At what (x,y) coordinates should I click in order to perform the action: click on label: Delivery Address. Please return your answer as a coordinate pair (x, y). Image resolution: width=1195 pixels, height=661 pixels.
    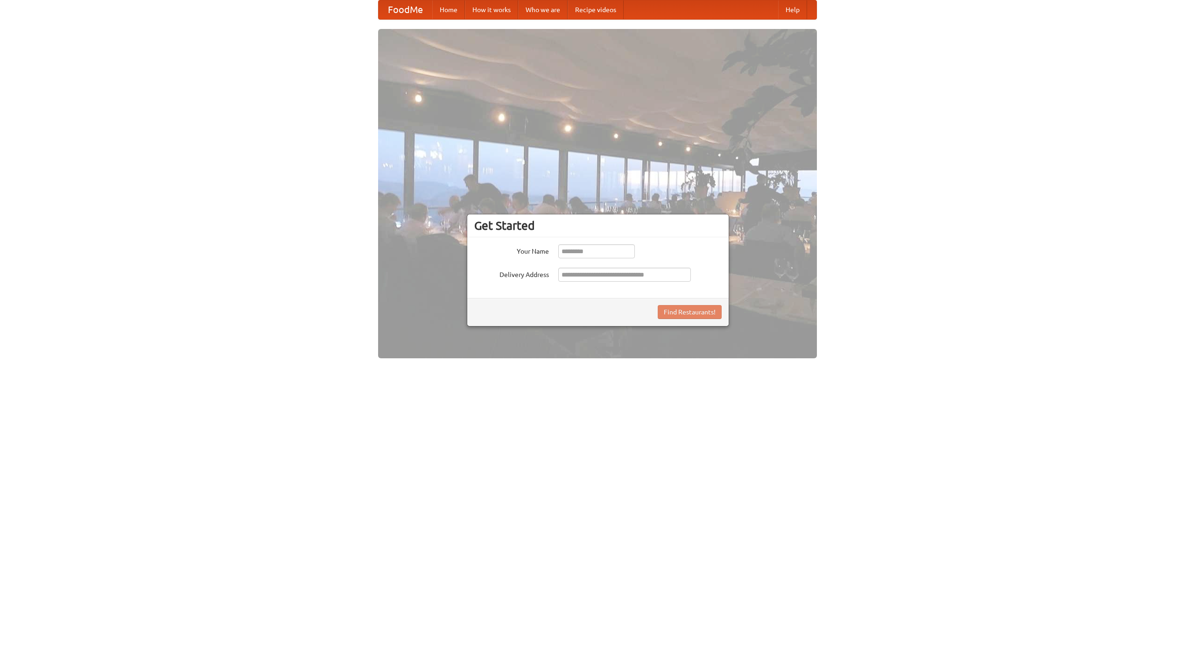
    Looking at the image, I should click on (512, 273).